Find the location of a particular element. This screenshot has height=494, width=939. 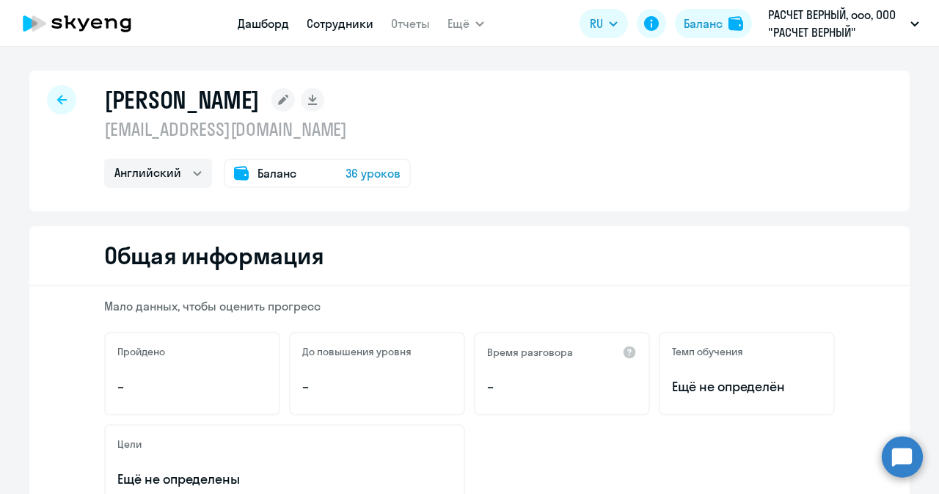

img: balance is located at coordinates (736, 23).